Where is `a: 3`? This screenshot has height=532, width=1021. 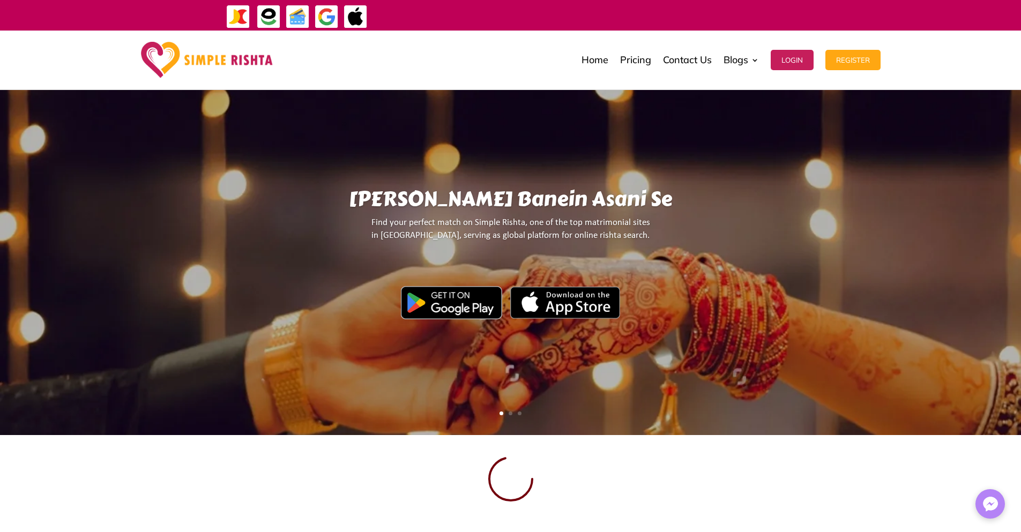 a: 3 is located at coordinates (519, 413).